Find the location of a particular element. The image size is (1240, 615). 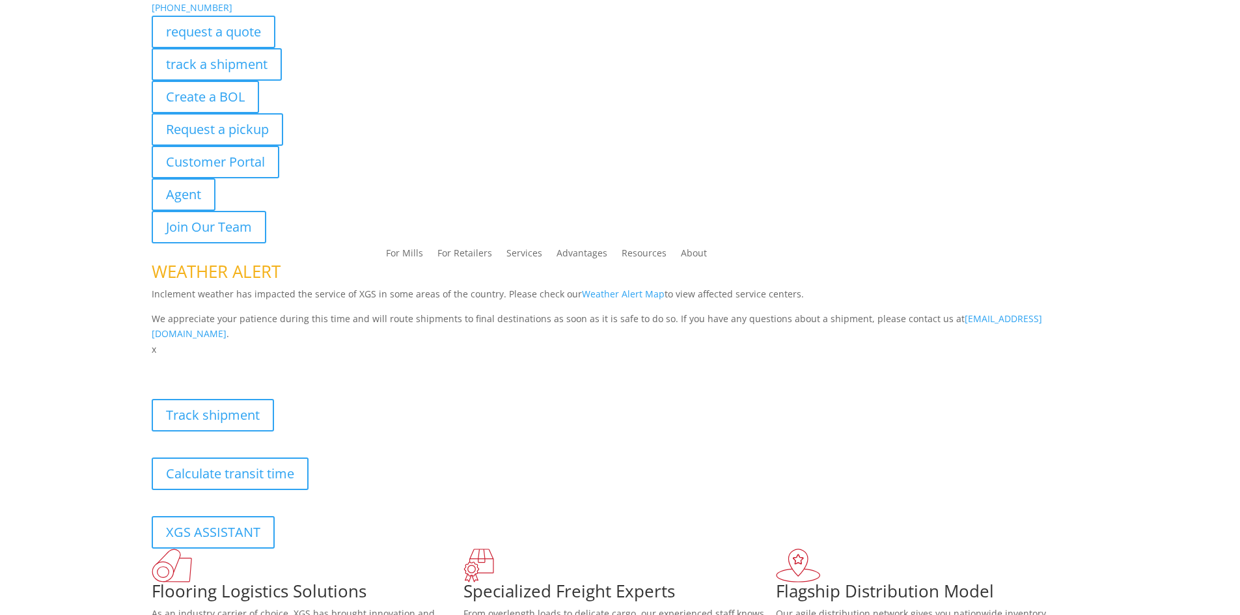

h1: Specialized Freight Experts is located at coordinates (620, 594).